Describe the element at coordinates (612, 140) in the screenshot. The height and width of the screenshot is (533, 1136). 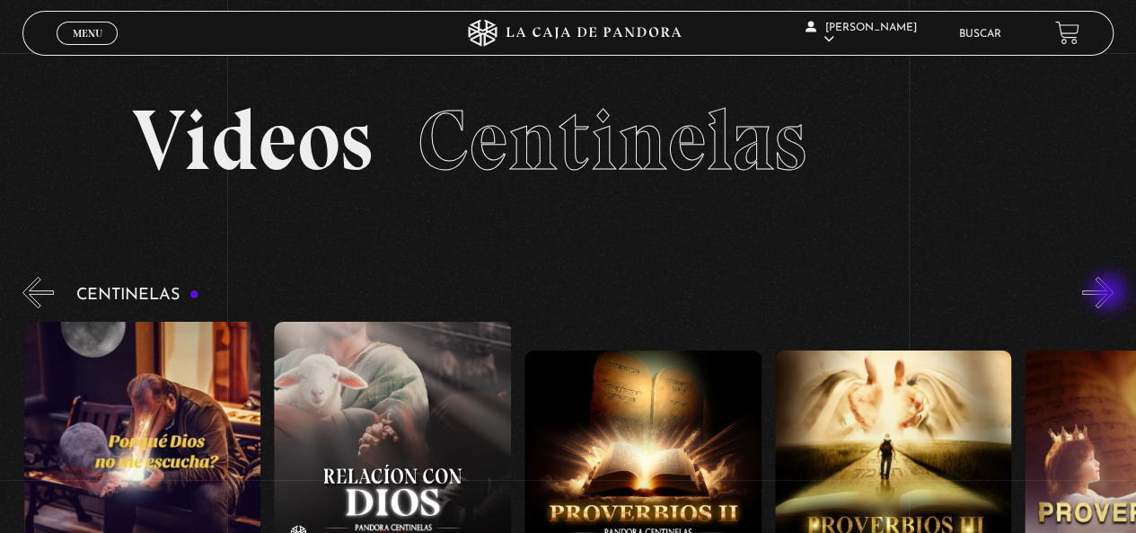
I see `span: Centinelas` at that location.